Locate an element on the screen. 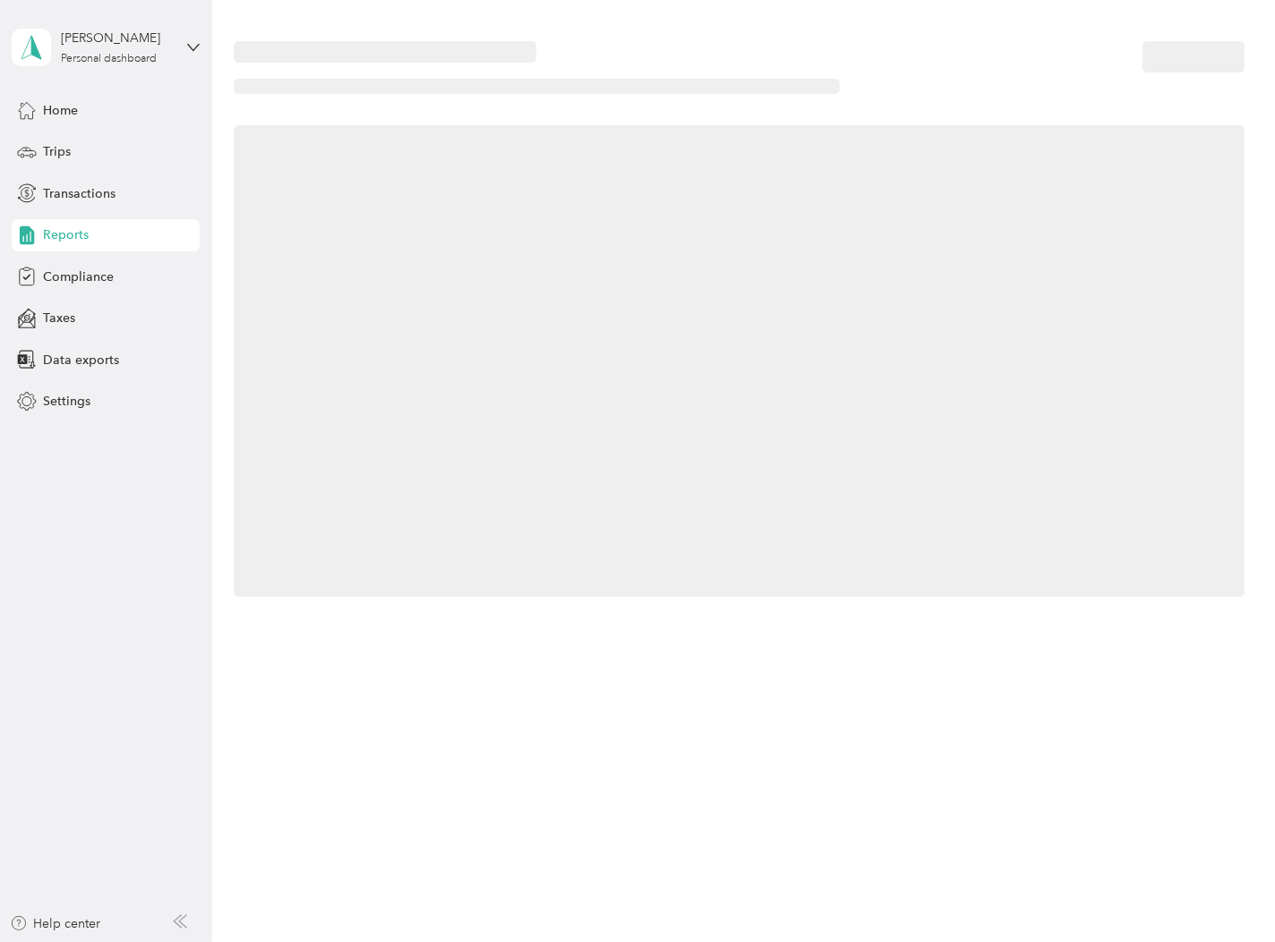 The width and height of the screenshot is (1275, 942). span: Reports is located at coordinates (65, 235).